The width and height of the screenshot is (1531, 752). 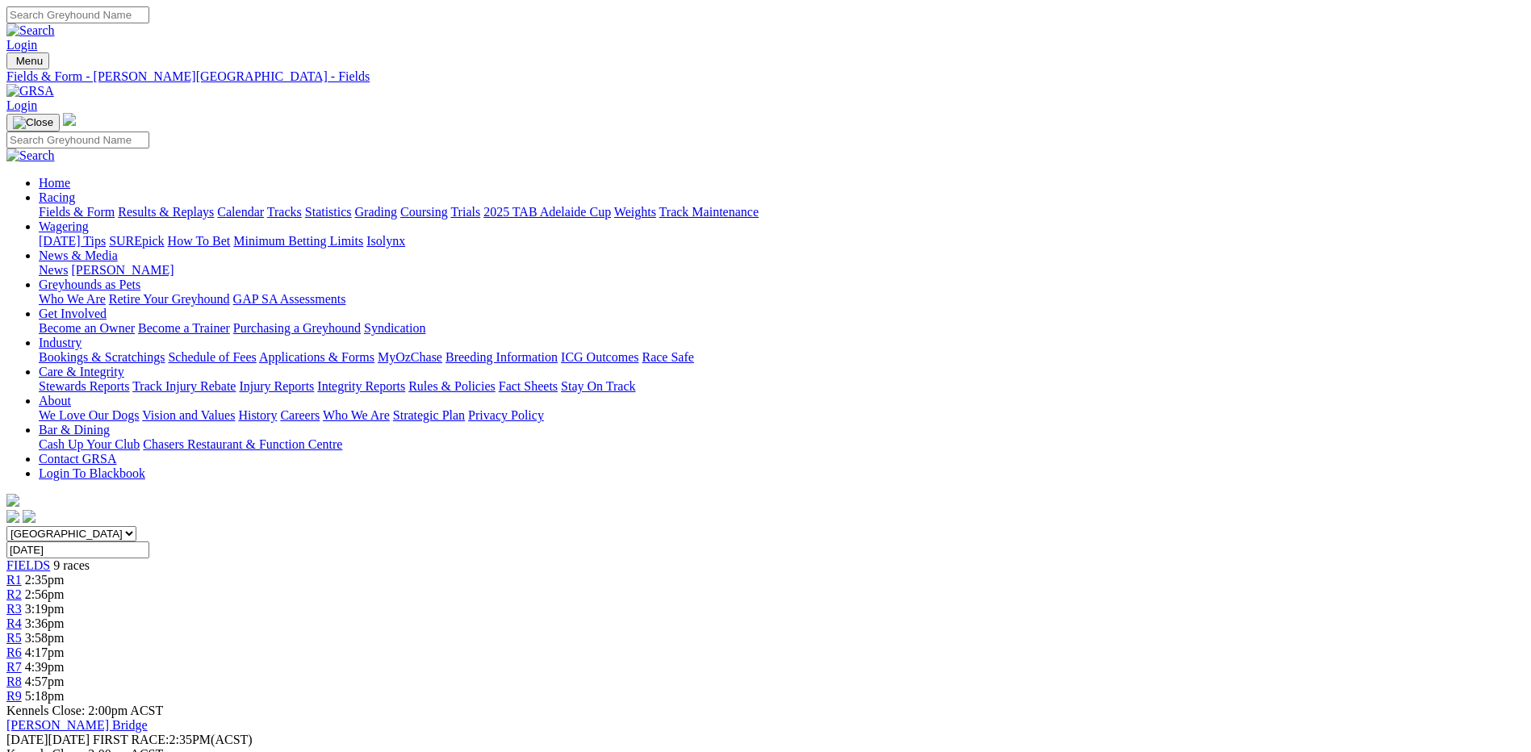 I want to click on span: R2, so click(x=14, y=594).